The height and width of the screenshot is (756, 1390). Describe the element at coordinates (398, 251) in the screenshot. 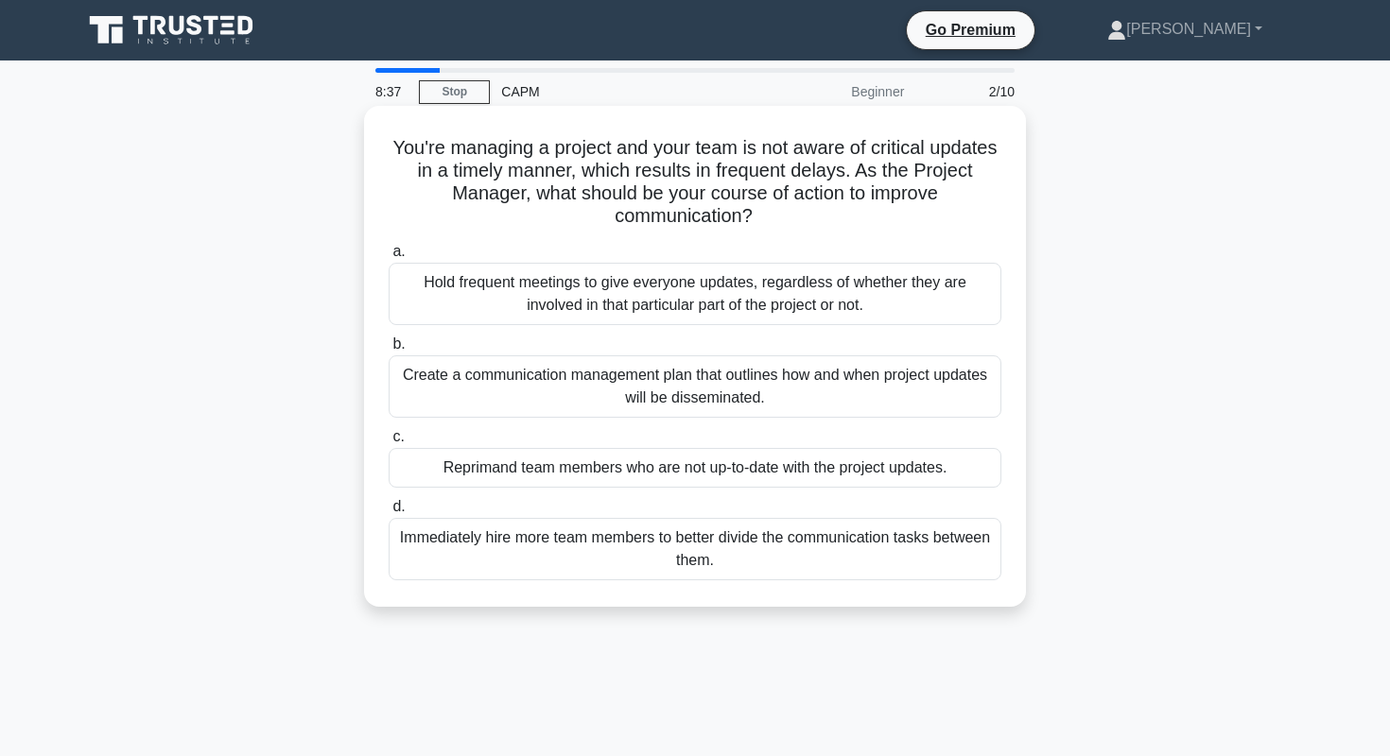

I see `span: a.` at that location.